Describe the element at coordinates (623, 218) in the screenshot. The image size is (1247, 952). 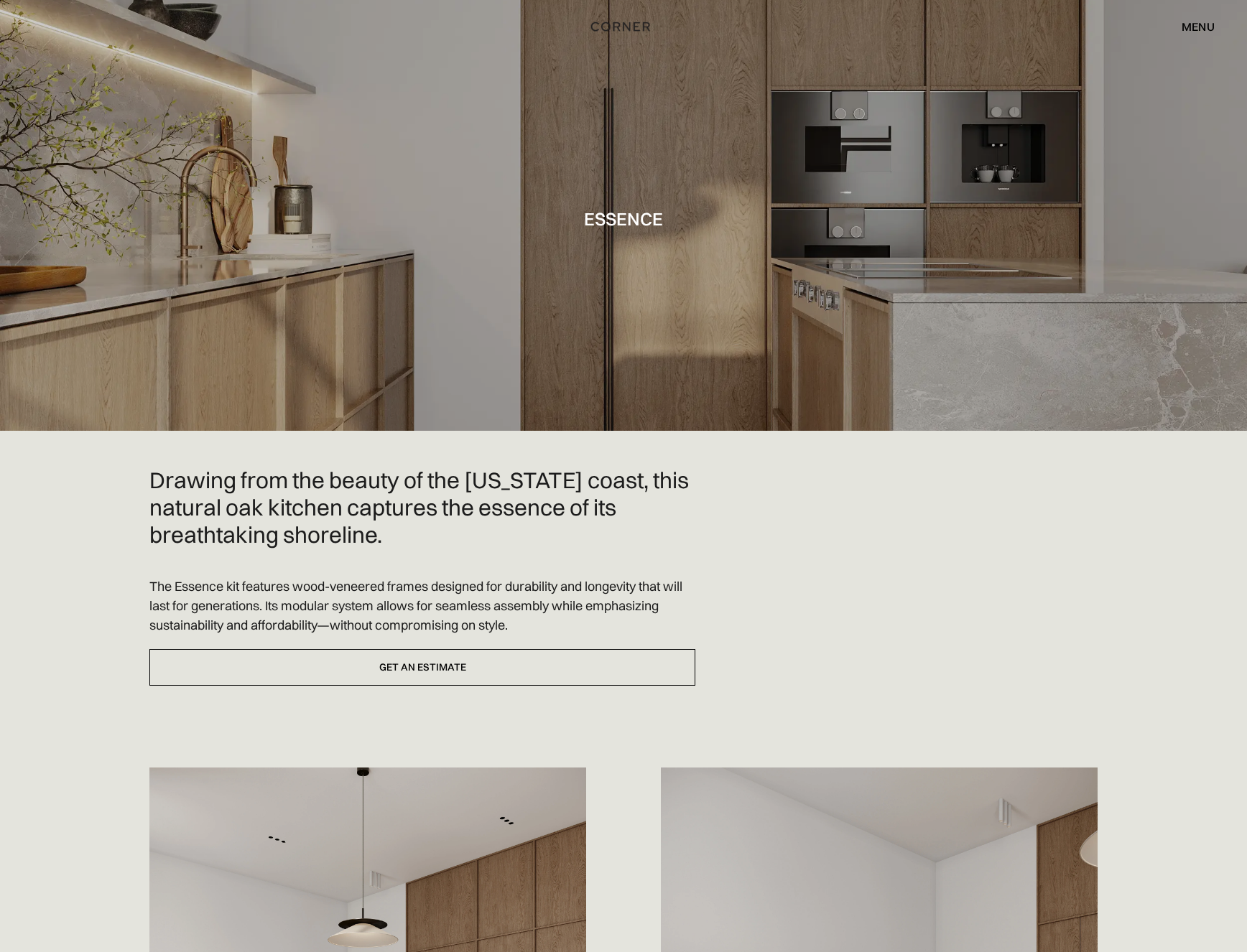
I see `h1: Essence` at that location.